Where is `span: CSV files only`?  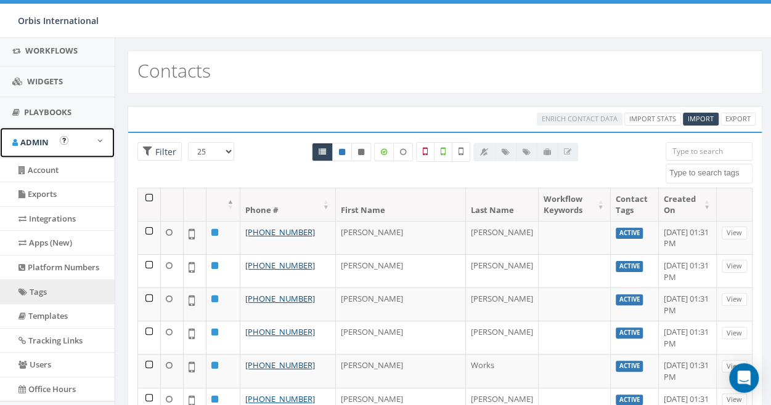 span: CSV files only is located at coordinates (700, 118).